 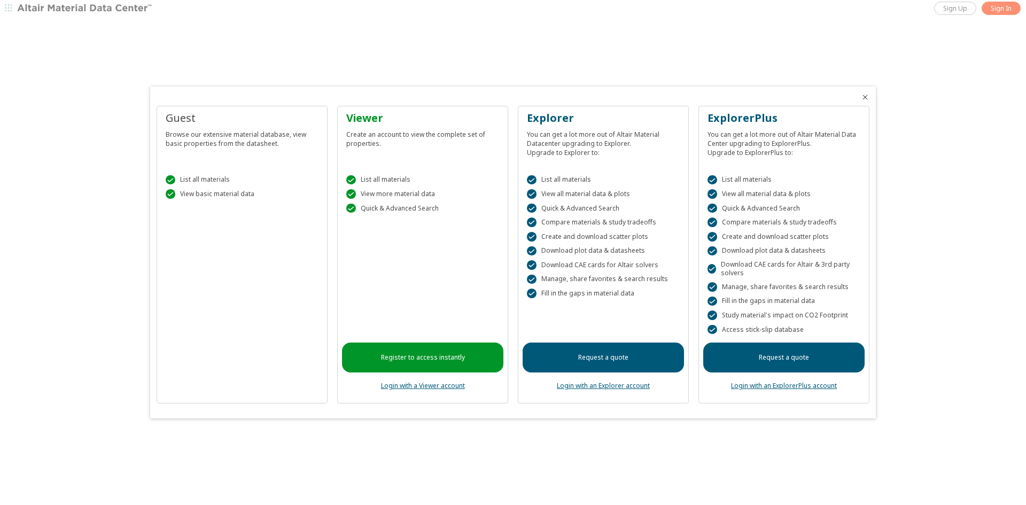 I want to click on div: You can get a lot more out of Altair Material Datacenter upgrading to Explorer. Upgrade to Explor..., so click(x=604, y=141).